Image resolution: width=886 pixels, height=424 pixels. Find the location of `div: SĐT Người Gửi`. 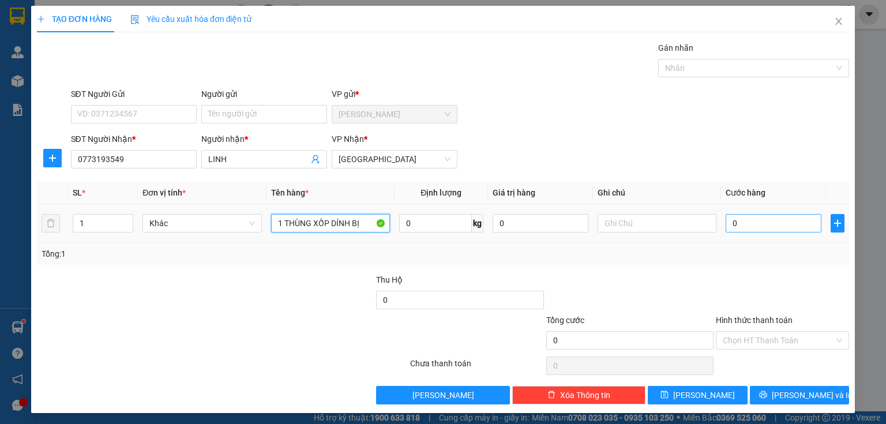

div: SĐT Người Gửi is located at coordinates (134, 94).